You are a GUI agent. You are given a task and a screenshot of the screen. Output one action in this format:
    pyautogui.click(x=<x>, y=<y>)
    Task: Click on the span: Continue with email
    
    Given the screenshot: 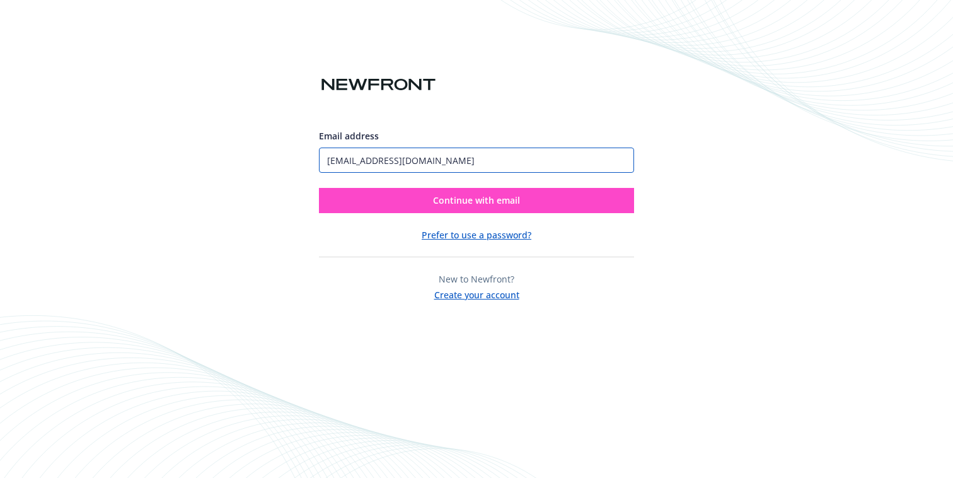 What is the action you would take?
    pyautogui.click(x=476, y=200)
    